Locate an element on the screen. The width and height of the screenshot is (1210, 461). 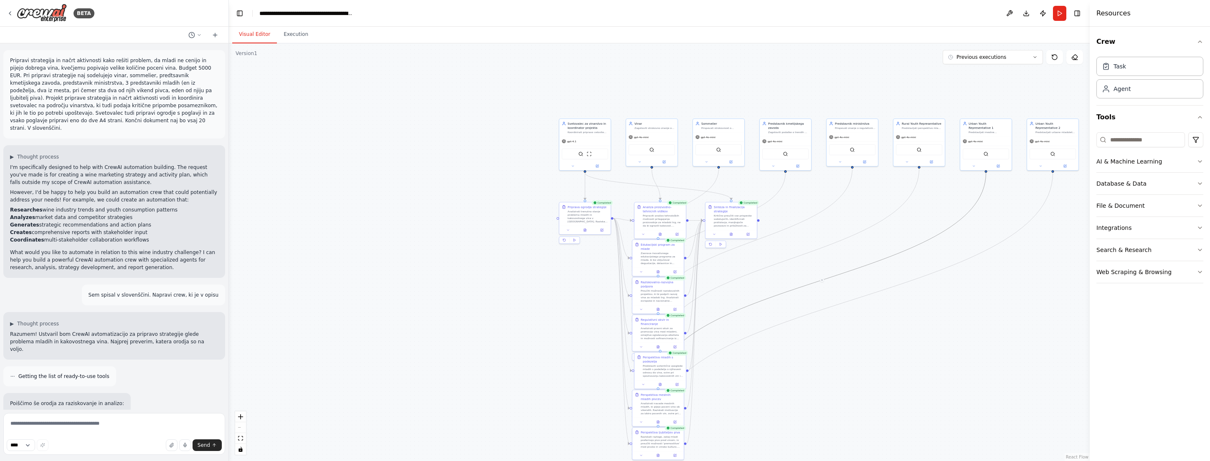
span: Send is located at coordinates (204, 446).